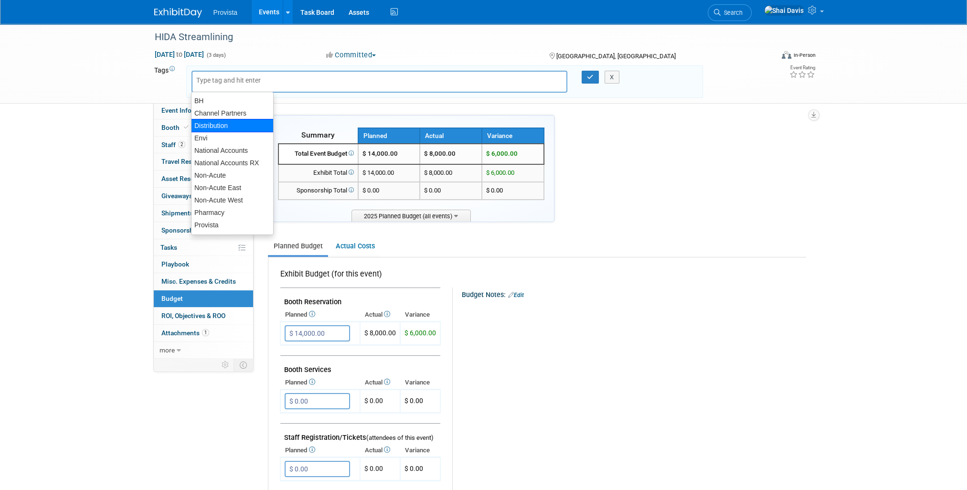 This screenshot has width=967, height=490. What do you see at coordinates (232, 113) in the screenshot?
I see `div: Channel Partners` at bounding box center [232, 113].